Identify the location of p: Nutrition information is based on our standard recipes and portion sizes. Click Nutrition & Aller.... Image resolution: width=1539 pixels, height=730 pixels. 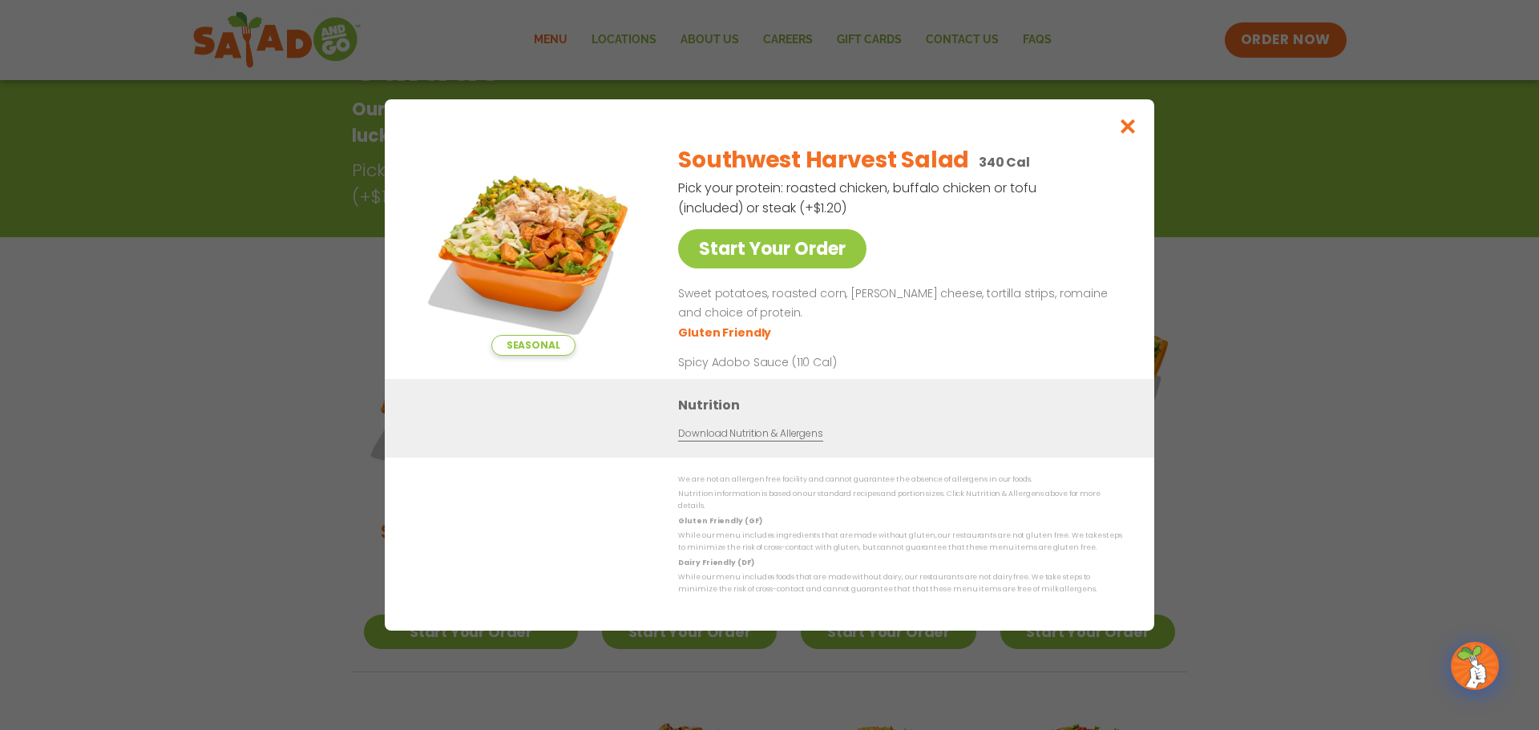
(900, 500).